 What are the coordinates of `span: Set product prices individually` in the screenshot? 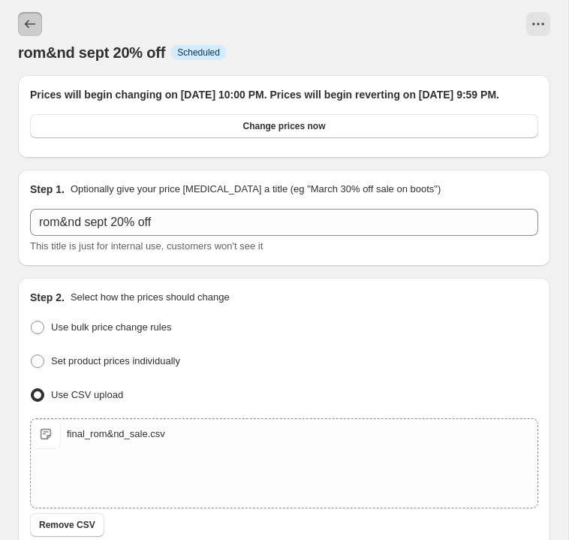 It's located at (116, 360).